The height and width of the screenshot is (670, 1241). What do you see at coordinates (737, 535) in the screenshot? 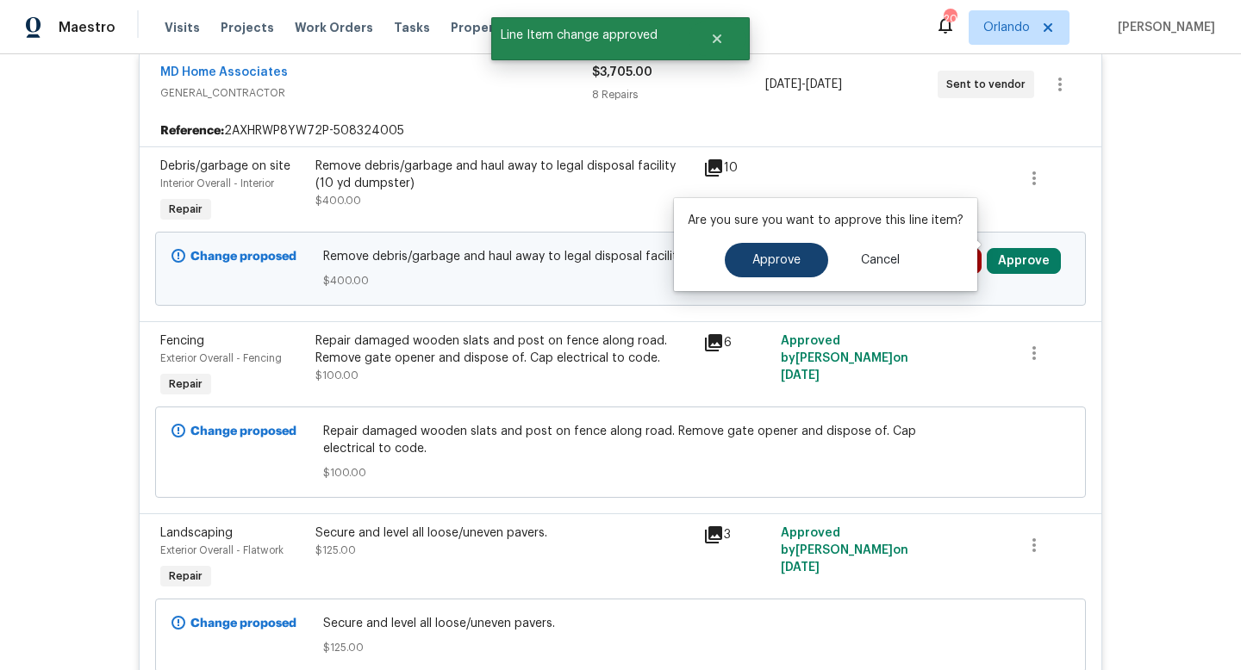
I see `div: 3` at bounding box center [737, 535].